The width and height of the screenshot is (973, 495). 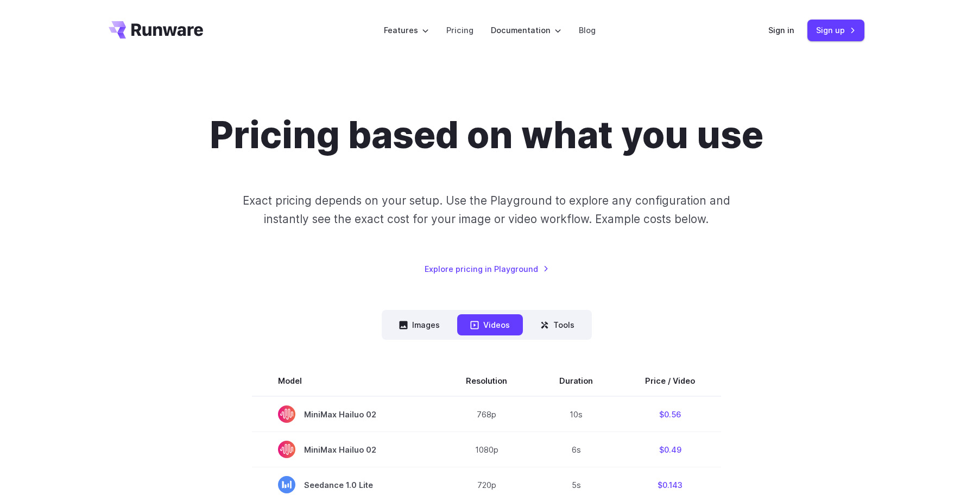 What do you see at coordinates (670, 381) in the screenshot?
I see `th: Price / Video` at bounding box center [670, 381].